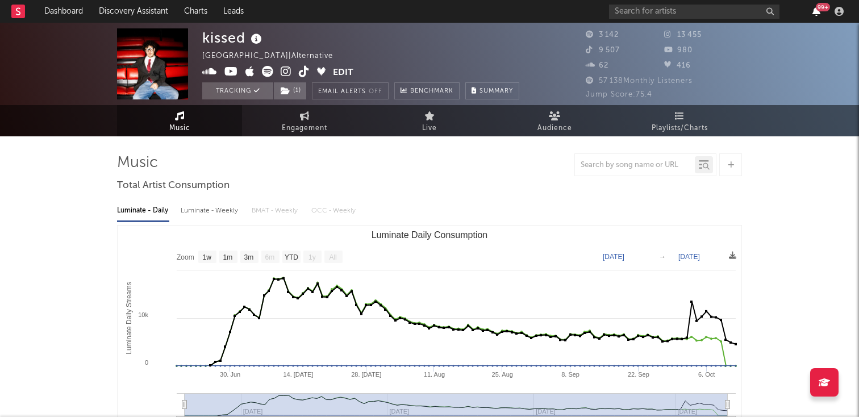 Image resolution: width=859 pixels, height=417 pixels. I want to click on input: Search by song name or URL, so click(634, 165).